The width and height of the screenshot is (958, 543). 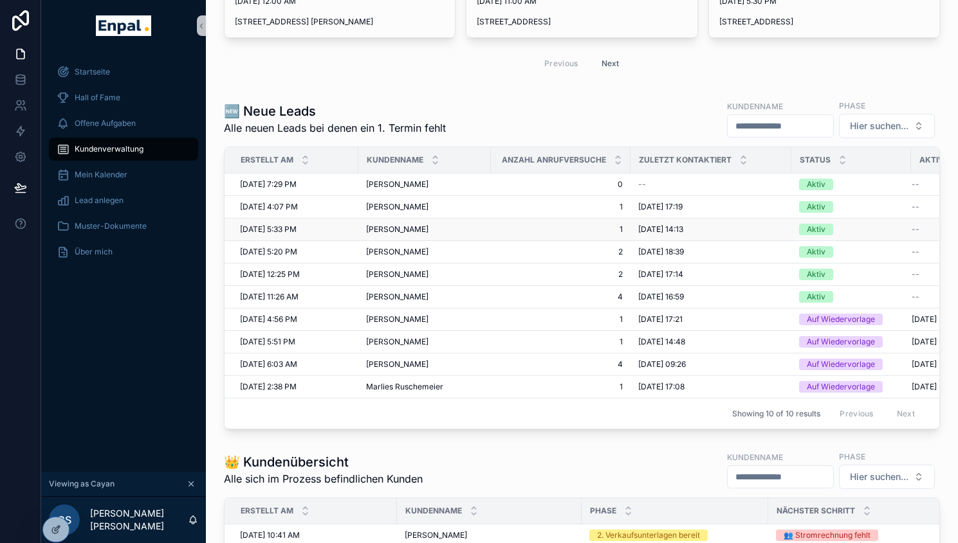 I want to click on span: Anzahl Anrufversuche, so click(x=554, y=160).